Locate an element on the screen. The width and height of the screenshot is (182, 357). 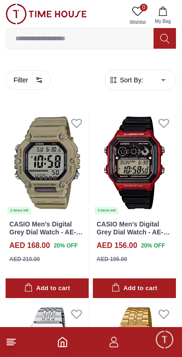
img: CASIO Men's Digital Grey Dial Watch - AE-1300WH-4A is located at coordinates (135, 163).